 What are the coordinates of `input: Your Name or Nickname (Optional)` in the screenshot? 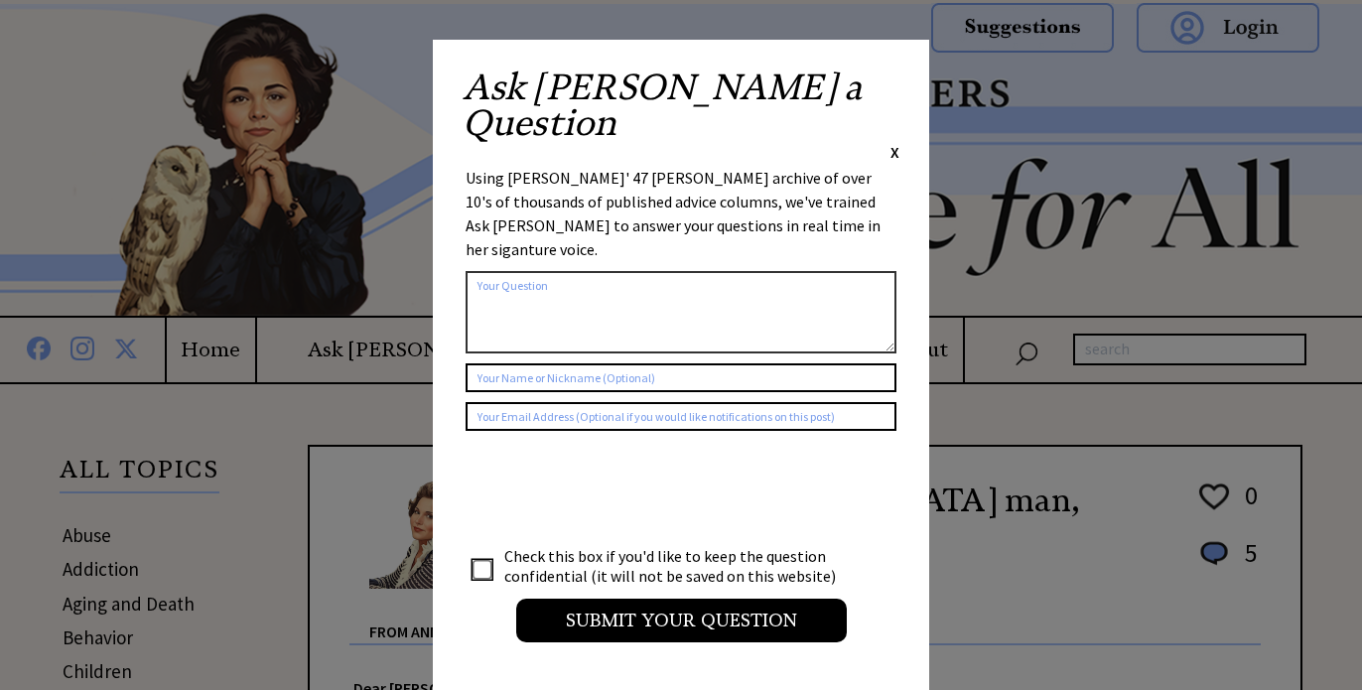 It's located at (681, 377).